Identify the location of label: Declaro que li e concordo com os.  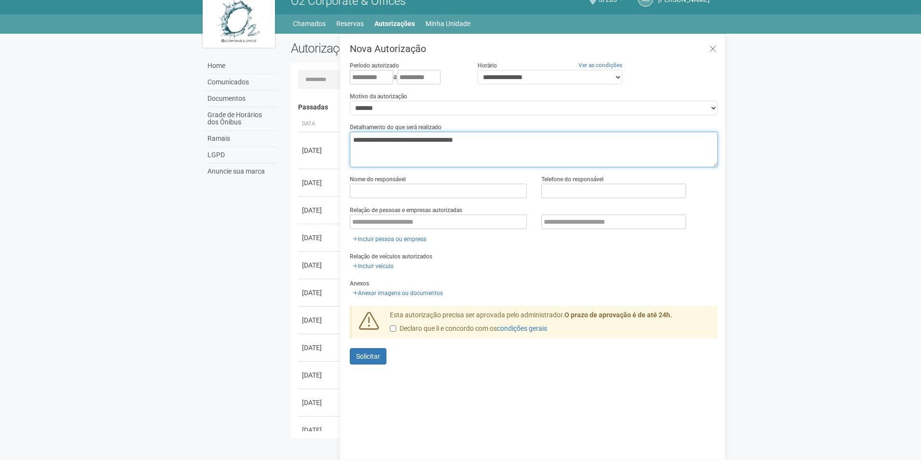
(469, 329).